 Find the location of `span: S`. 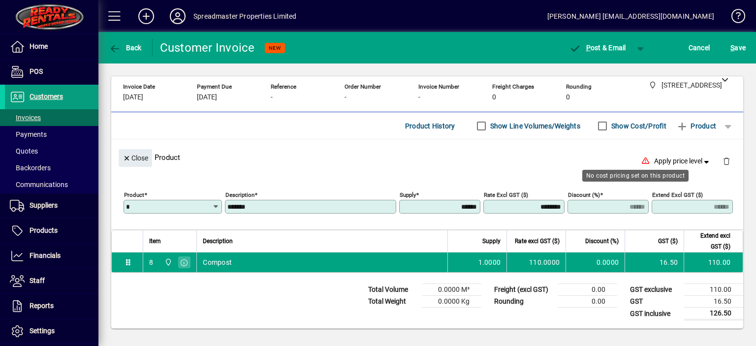

span: S is located at coordinates (732, 48).